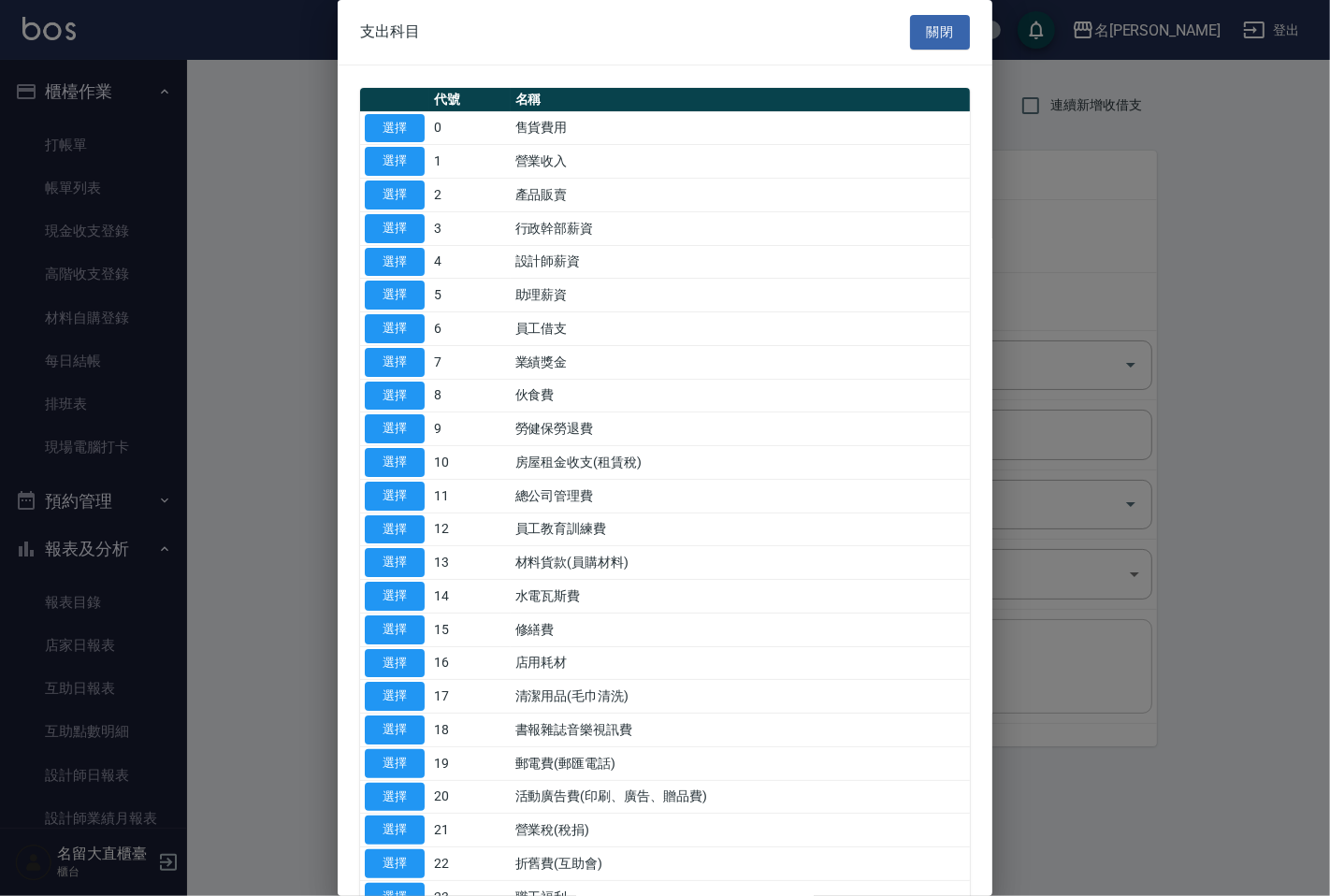 The image size is (1330, 896). What do you see at coordinates (470, 663) in the screenshot?
I see `td: 16` at bounding box center [470, 663].